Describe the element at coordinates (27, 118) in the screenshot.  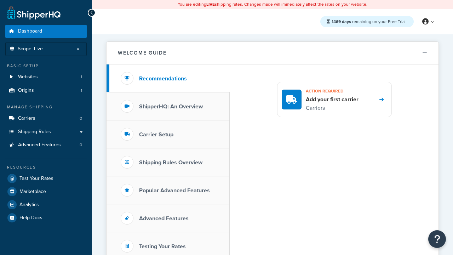
I see `span: Carriers` at that location.